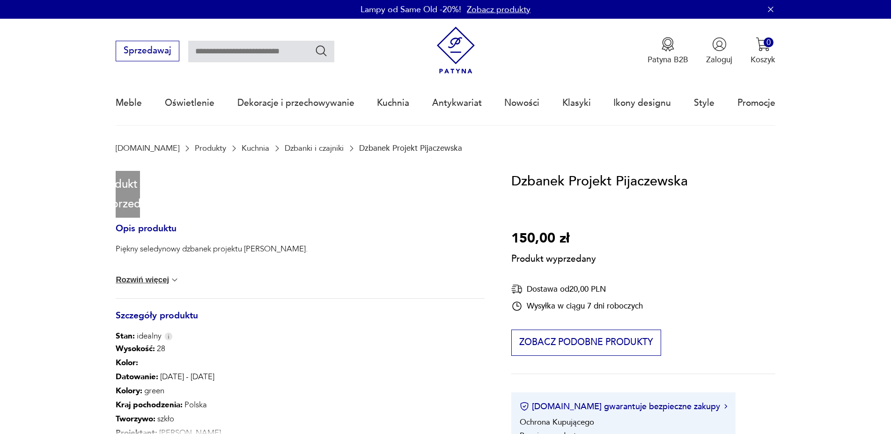 Image resolution: width=891 pixels, height=434 pixels. What do you see at coordinates (129, 390) in the screenshot?
I see `b: Kolory :` at bounding box center [129, 390].